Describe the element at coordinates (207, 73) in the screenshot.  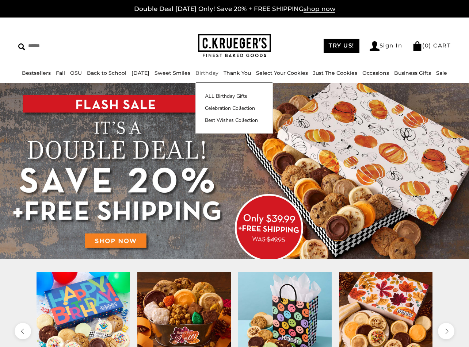
I see `a: Birthday` at that location.